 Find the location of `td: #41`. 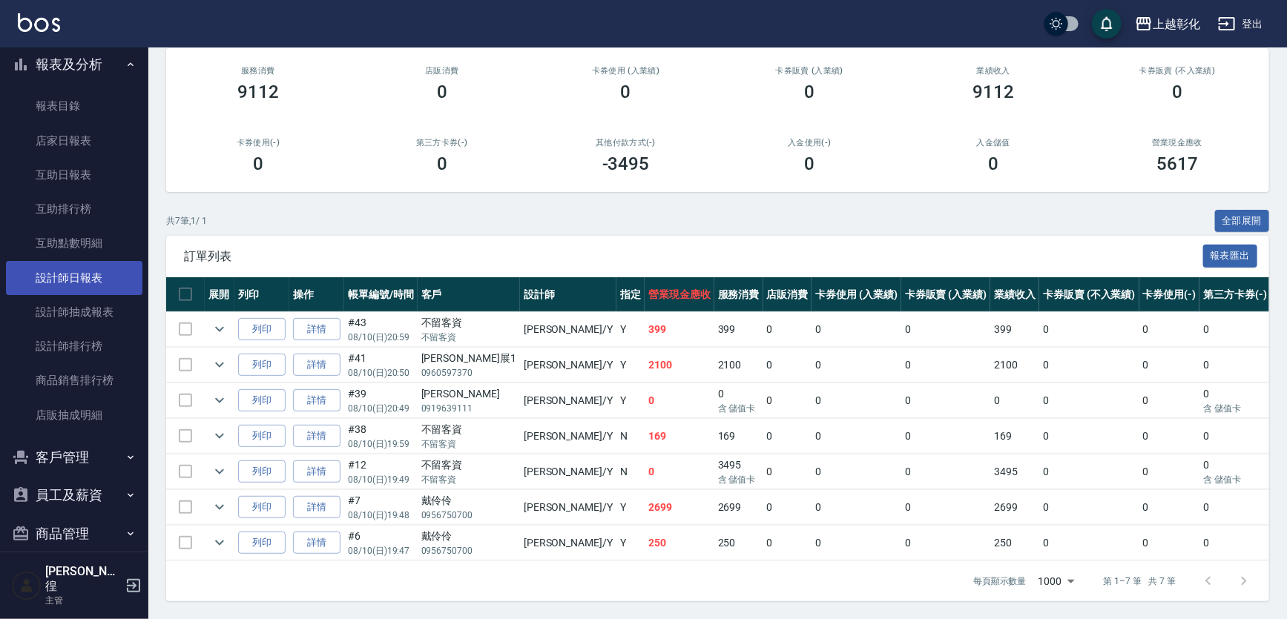

td: #41 is located at coordinates (381, 365).